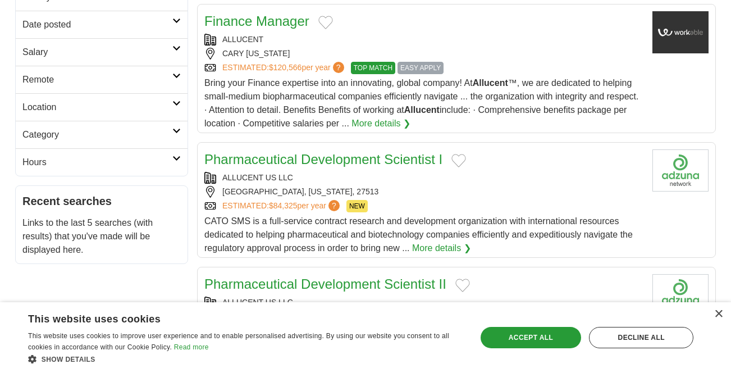 This screenshot has width=731, height=373. What do you see at coordinates (239, 341) in the screenshot?
I see `span: This website uses cookies to improve user experience and to enable personalised advertising. By u...` at bounding box center [239, 341].